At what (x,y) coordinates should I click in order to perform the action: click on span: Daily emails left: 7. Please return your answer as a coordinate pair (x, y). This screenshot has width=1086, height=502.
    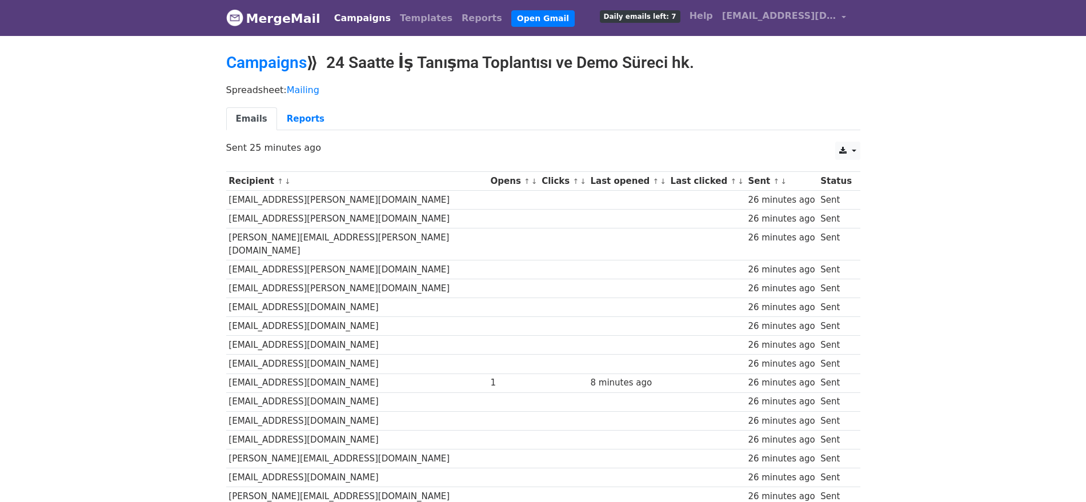
    Looking at the image, I should click on (640, 17).